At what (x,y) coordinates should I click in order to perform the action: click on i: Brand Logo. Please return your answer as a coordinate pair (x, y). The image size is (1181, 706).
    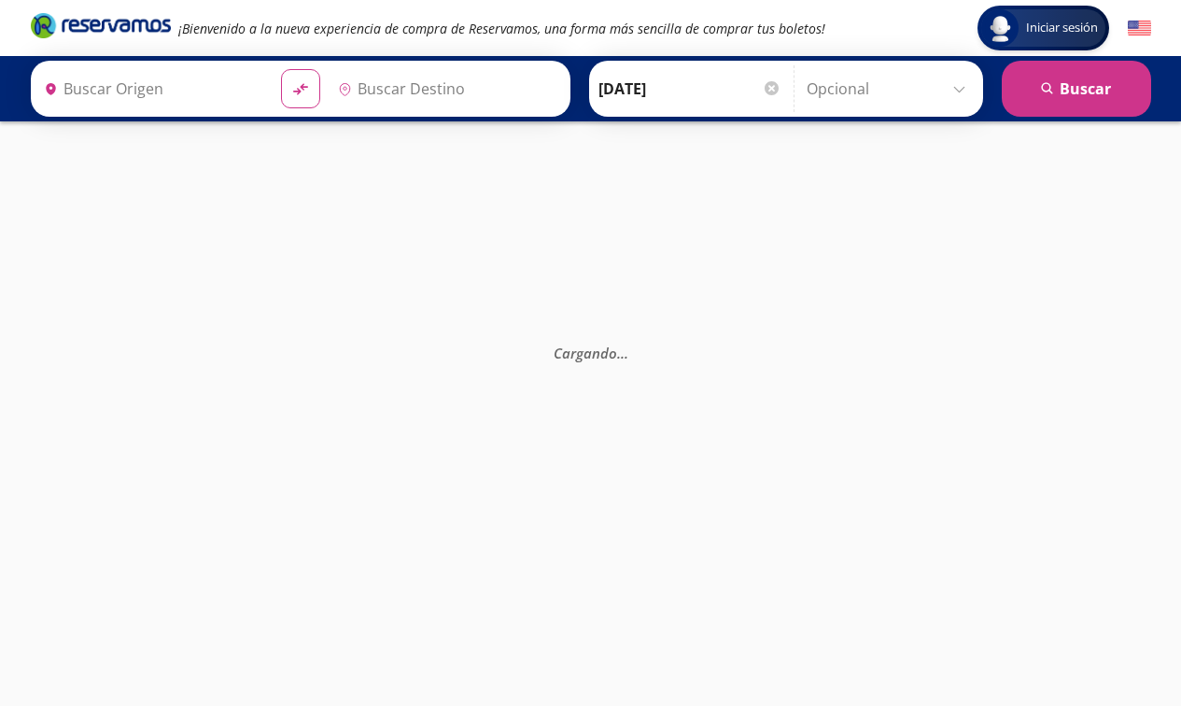
    Looking at the image, I should click on (101, 25).